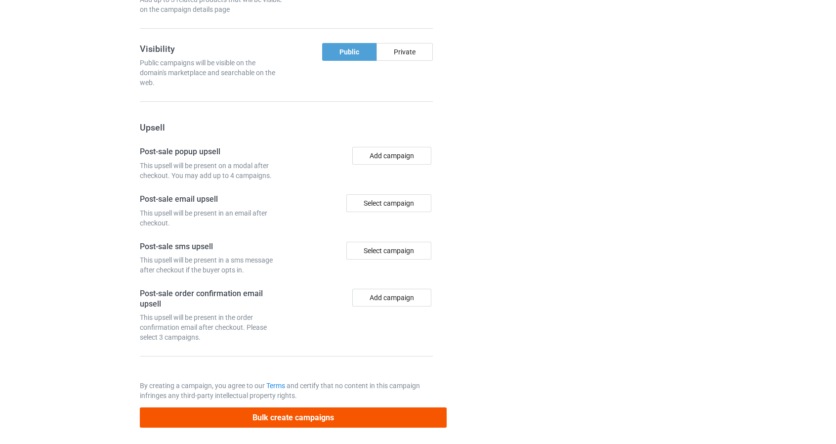  What do you see at coordinates (211, 73) in the screenshot?
I see `div: Public campaigns will be visible on the domain's marketplace and searchable on the web.` at bounding box center [211, 73].